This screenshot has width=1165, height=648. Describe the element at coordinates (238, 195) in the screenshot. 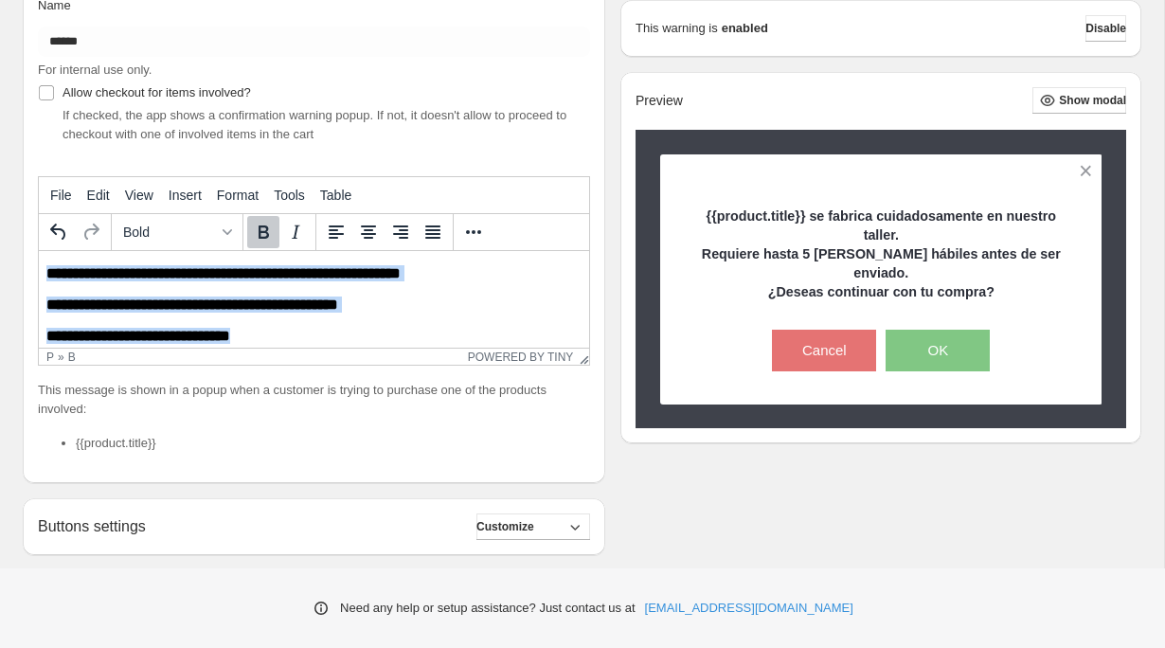

I see `span: Format` at that location.